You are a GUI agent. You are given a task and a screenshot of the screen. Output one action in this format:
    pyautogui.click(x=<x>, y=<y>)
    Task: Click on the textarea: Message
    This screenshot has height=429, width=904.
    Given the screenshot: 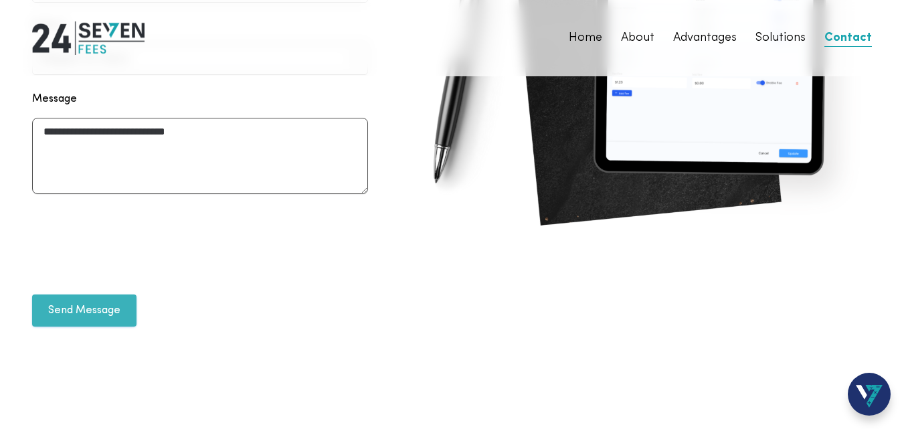 What is the action you would take?
    pyautogui.click(x=200, y=156)
    